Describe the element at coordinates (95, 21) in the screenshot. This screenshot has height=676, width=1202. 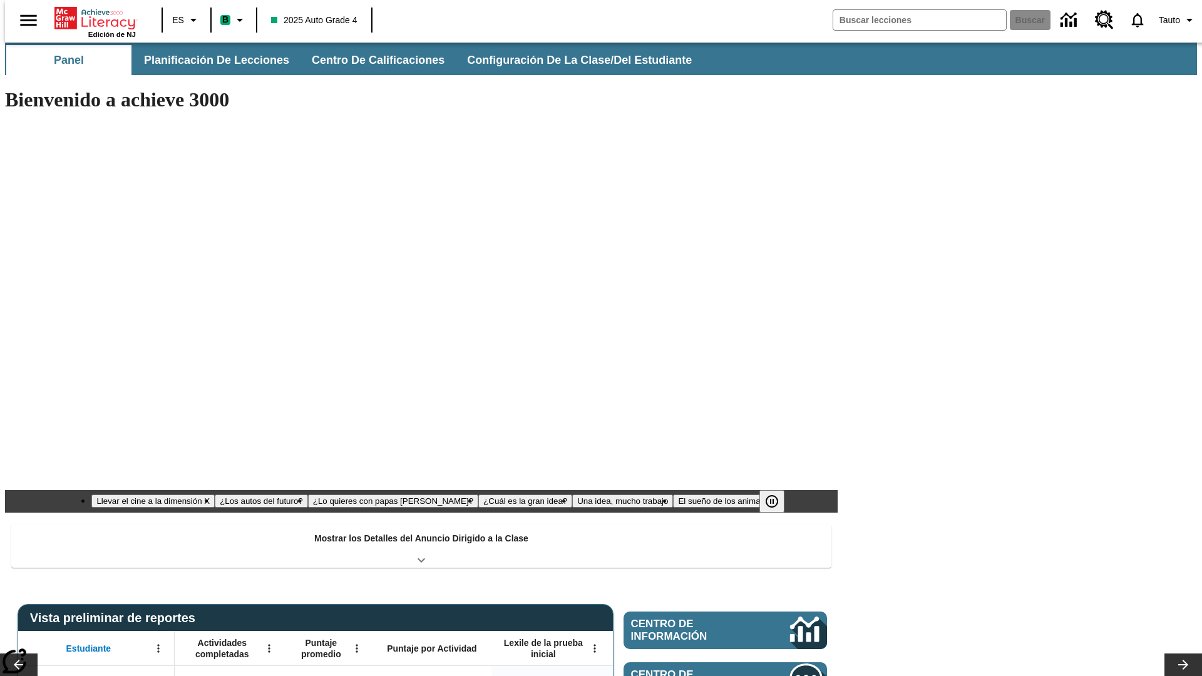
I see `div: Portada` at that location.